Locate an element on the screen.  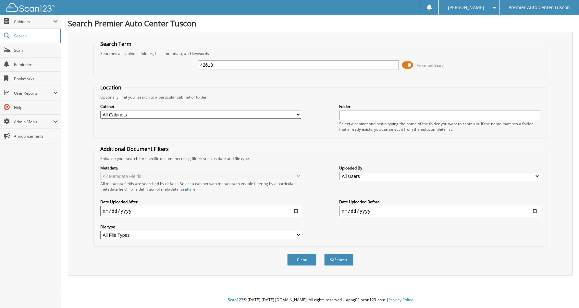
span: Admin Menu is located at coordinates (33, 121).